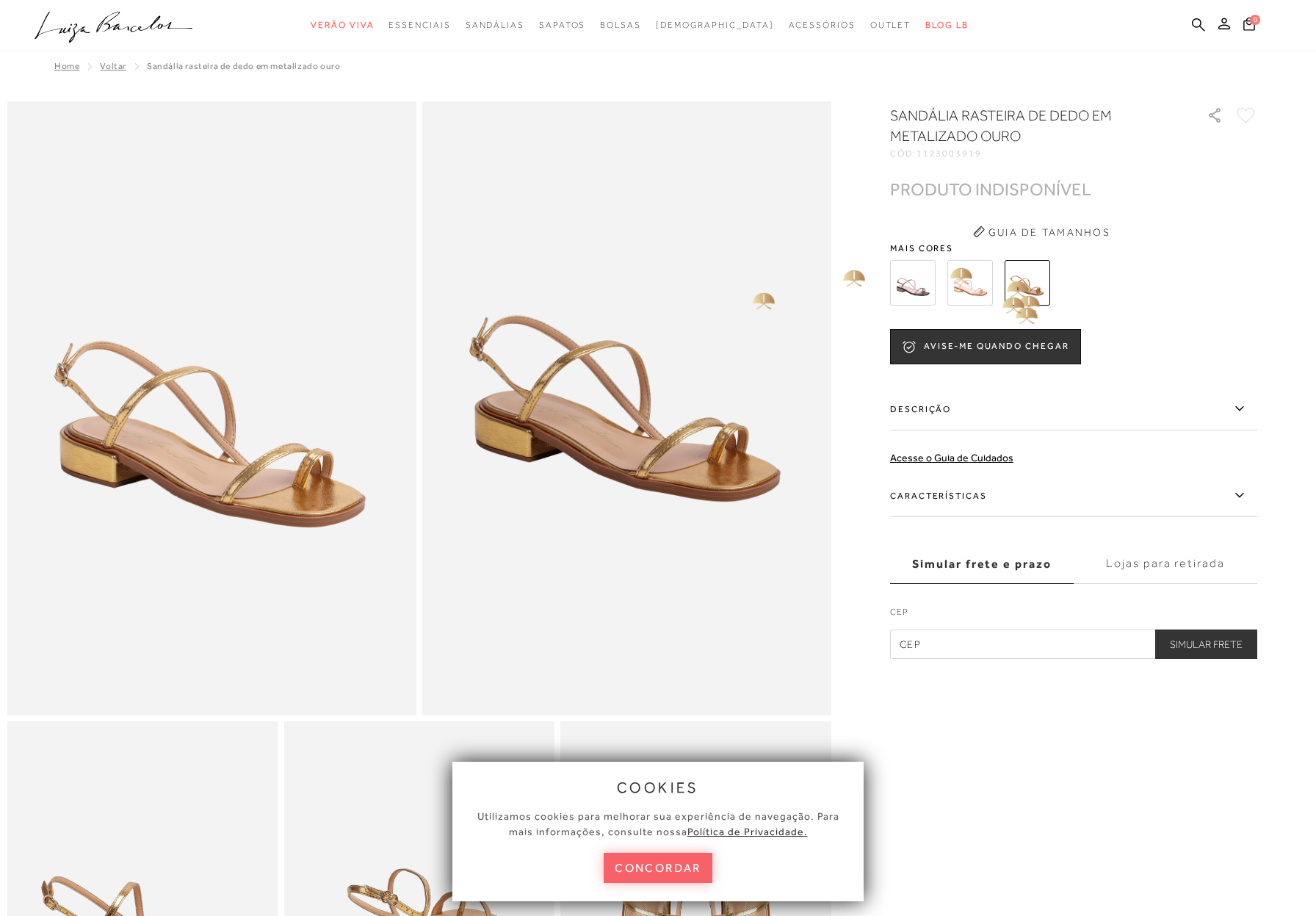 This screenshot has width=1316, height=916. What do you see at coordinates (747, 832) in the screenshot?
I see `u: Política de Privacidade.` at bounding box center [747, 832].